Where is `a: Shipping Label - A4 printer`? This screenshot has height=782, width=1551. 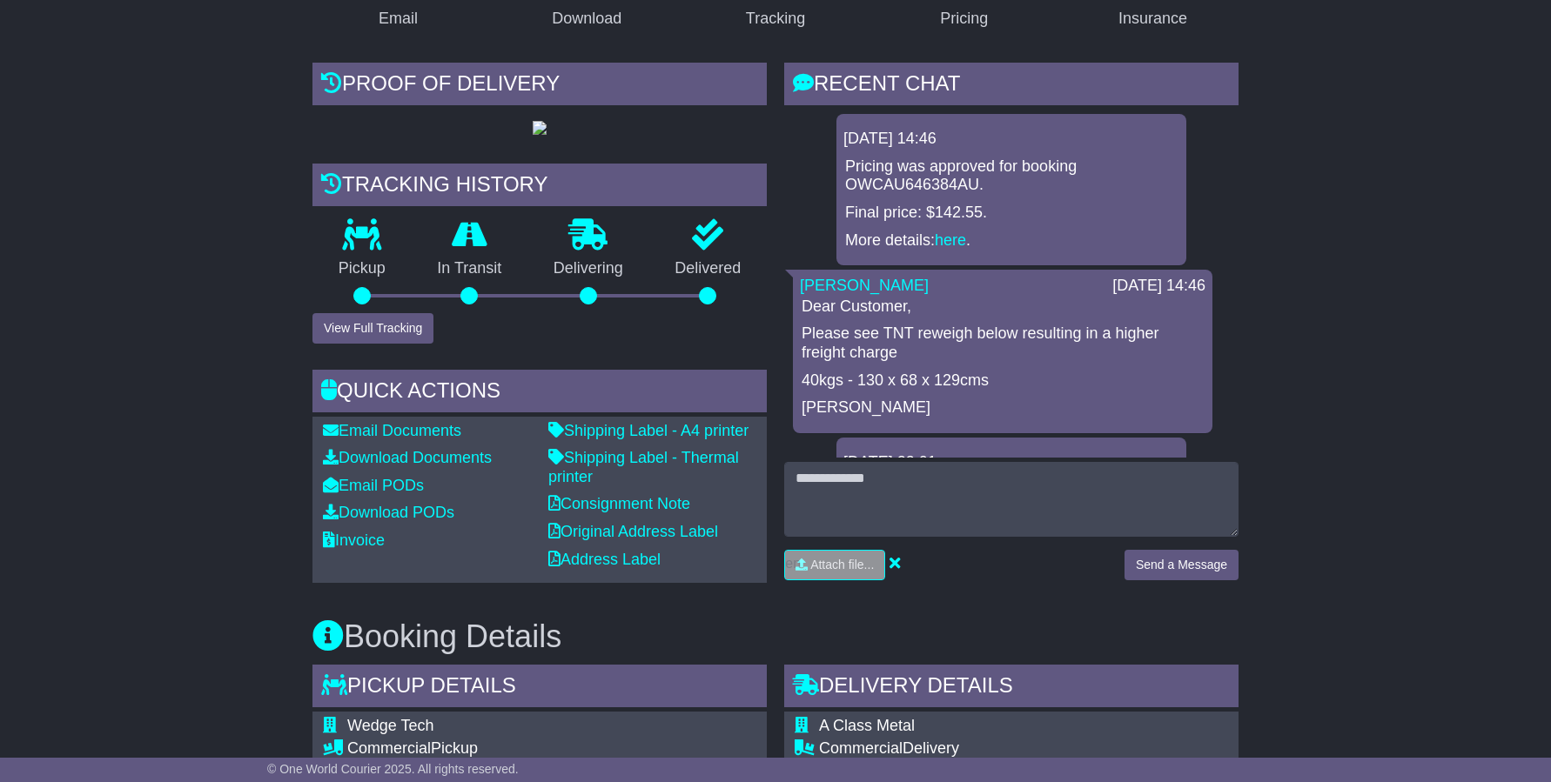
a: Shipping Label - A4 printer is located at coordinates (648, 431).